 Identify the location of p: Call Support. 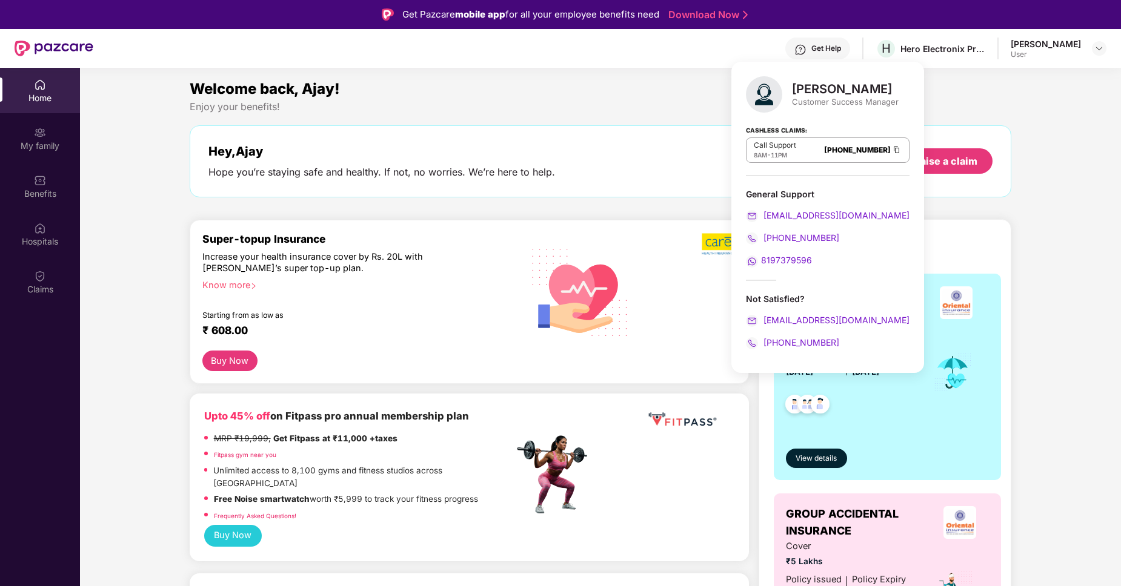
(775, 145).